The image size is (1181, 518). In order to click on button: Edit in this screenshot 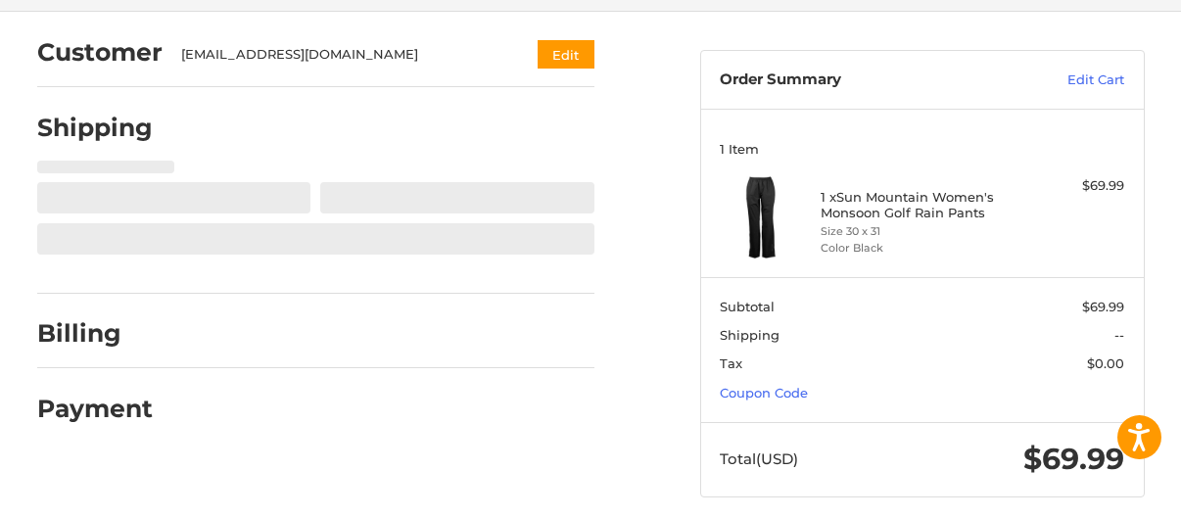, I will do `click(566, 54)`.